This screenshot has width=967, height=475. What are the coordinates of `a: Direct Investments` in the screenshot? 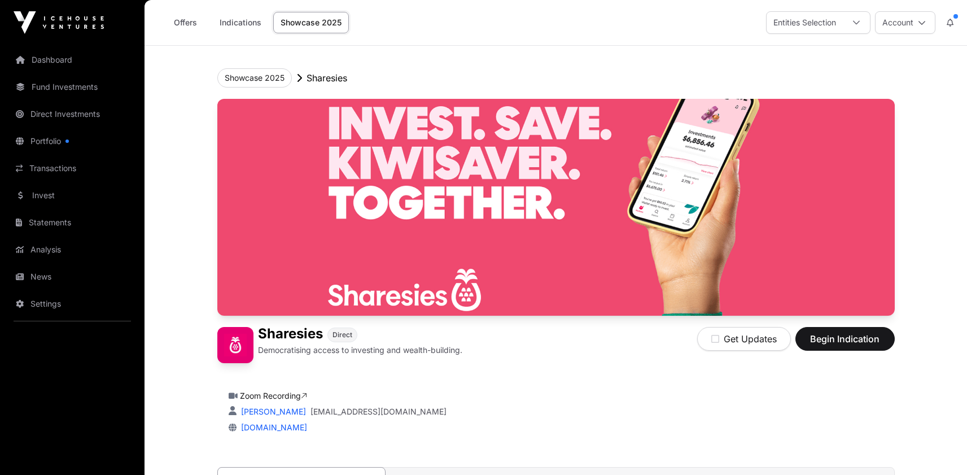 It's located at (72, 114).